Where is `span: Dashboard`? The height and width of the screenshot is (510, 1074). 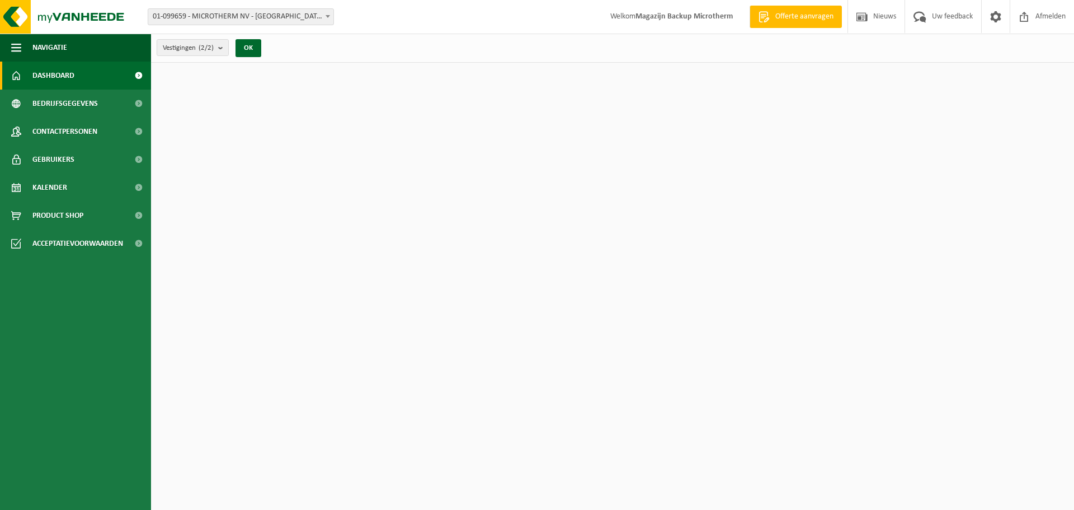
span: Dashboard is located at coordinates (53, 76).